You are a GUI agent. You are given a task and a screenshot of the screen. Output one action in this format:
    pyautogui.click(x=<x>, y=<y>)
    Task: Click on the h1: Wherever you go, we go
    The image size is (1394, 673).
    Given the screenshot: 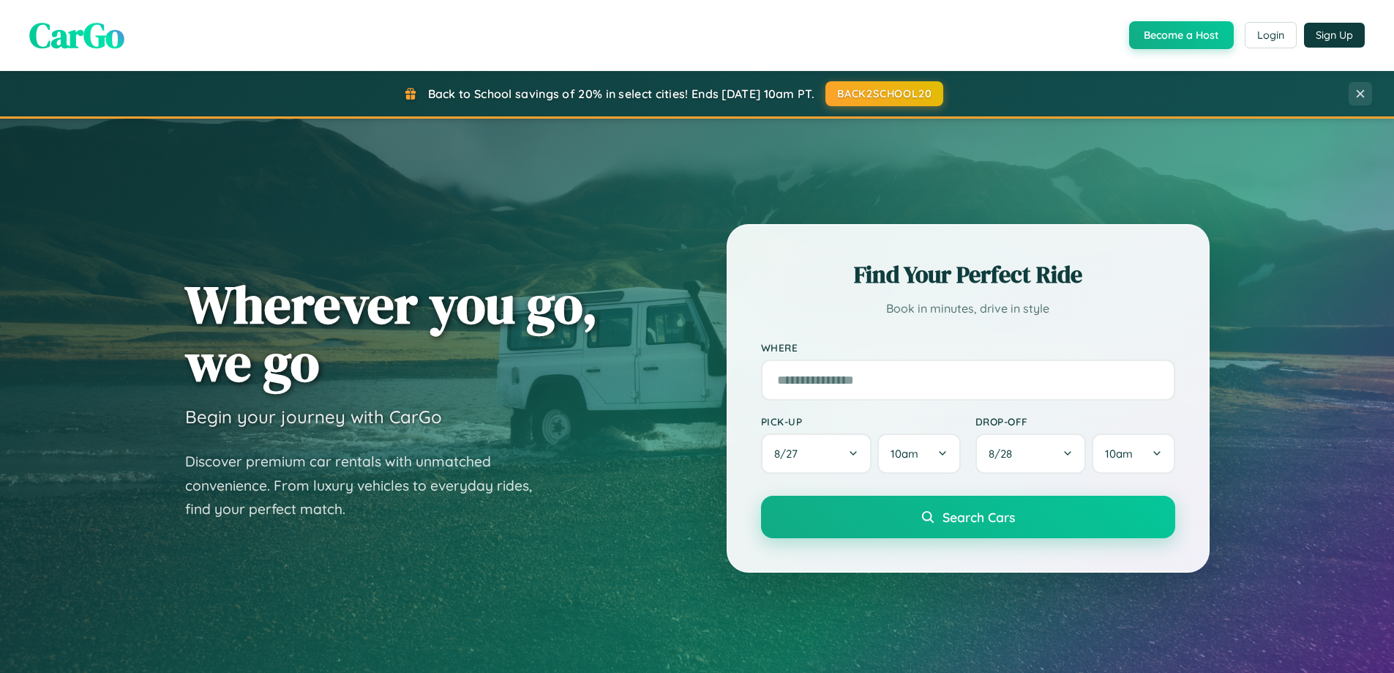 What is the action you would take?
    pyautogui.click(x=392, y=333)
    